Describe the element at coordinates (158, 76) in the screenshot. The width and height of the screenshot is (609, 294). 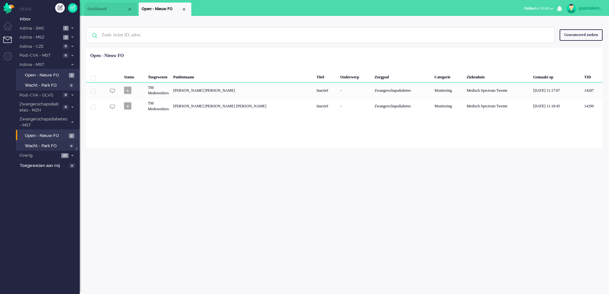
I see `div: Toegewezen` at that location.